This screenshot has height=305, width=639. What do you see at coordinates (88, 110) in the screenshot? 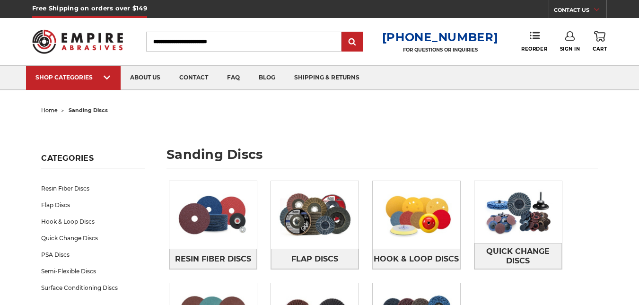
I see `span: sanding discs` at bounding box center [88, 110].